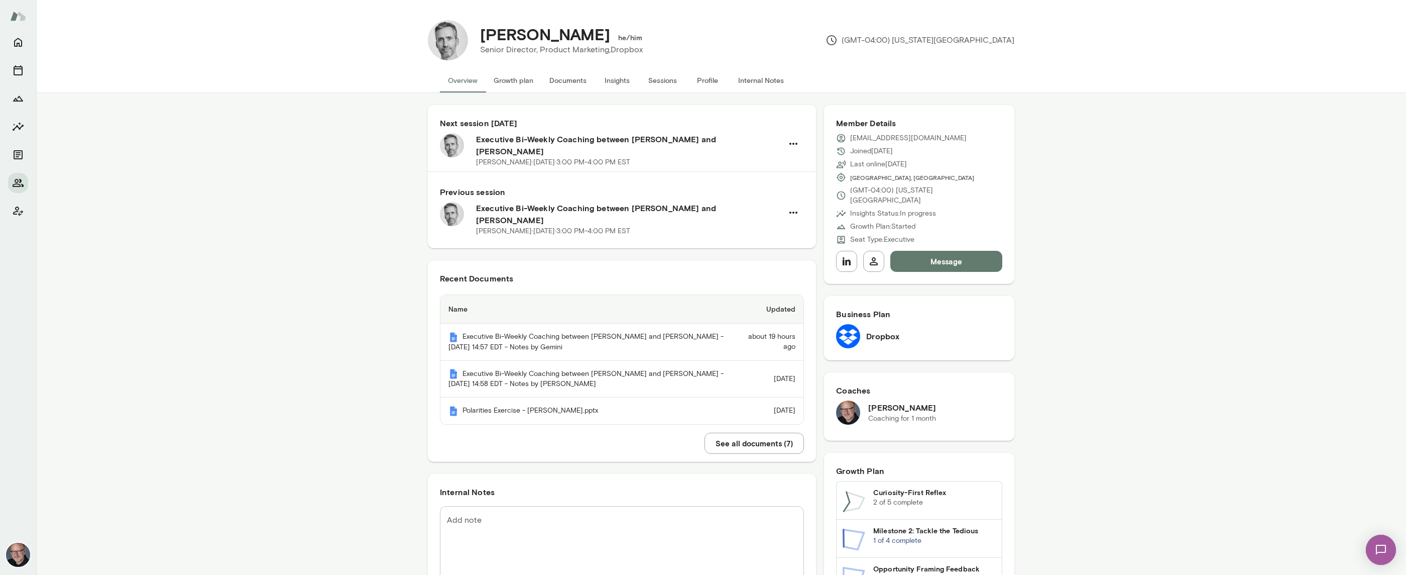  Describe the element at coordinates (590, 309) in the screenshot. I see `th: Name` at that location.